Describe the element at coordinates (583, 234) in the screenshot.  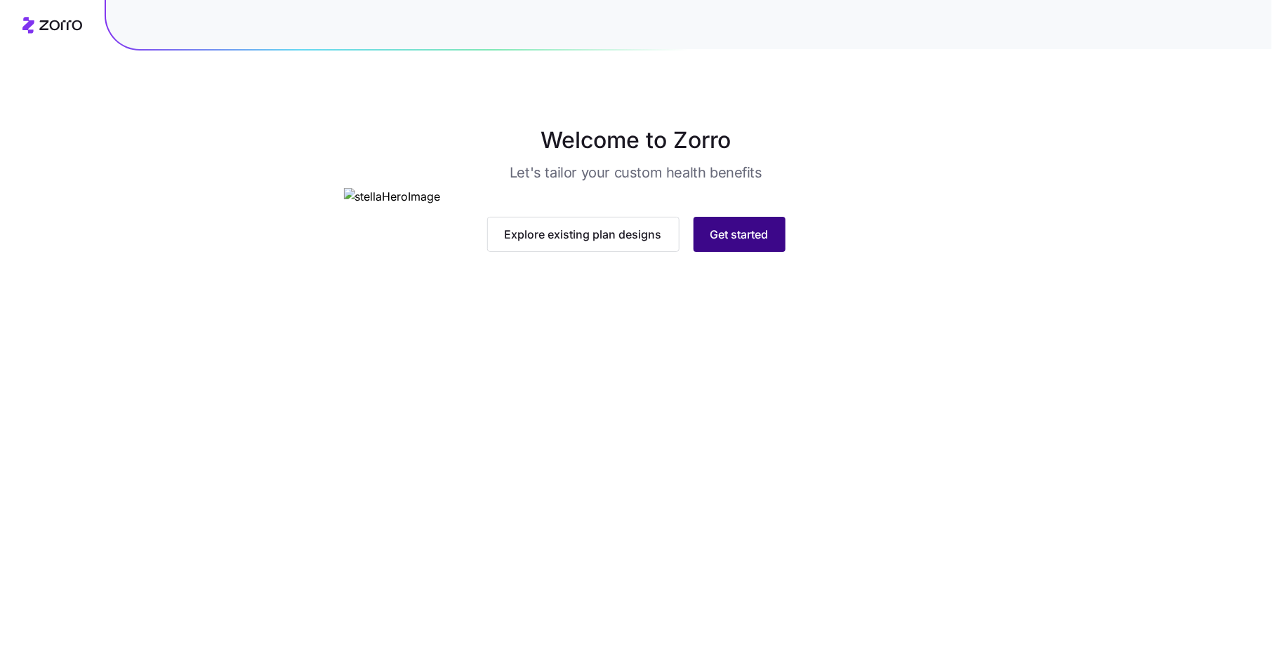
I see `span: Explore existing plan designs` at that location.